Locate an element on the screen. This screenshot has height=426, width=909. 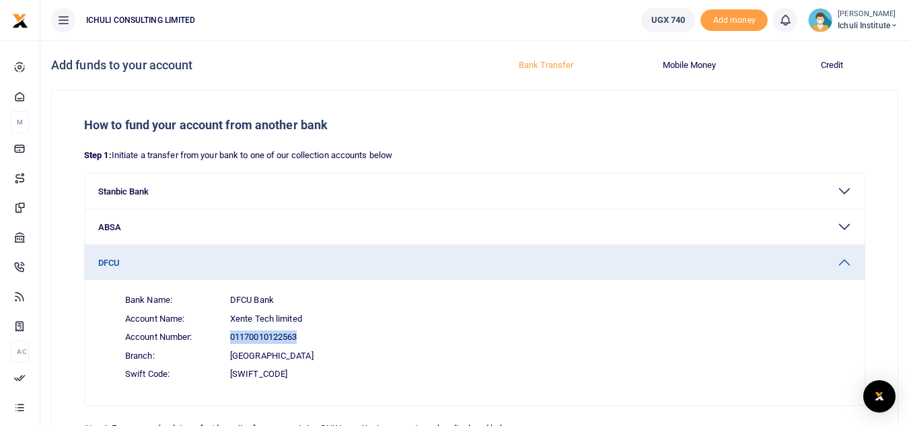
span: Branch: is located at coordinates (172, 356).